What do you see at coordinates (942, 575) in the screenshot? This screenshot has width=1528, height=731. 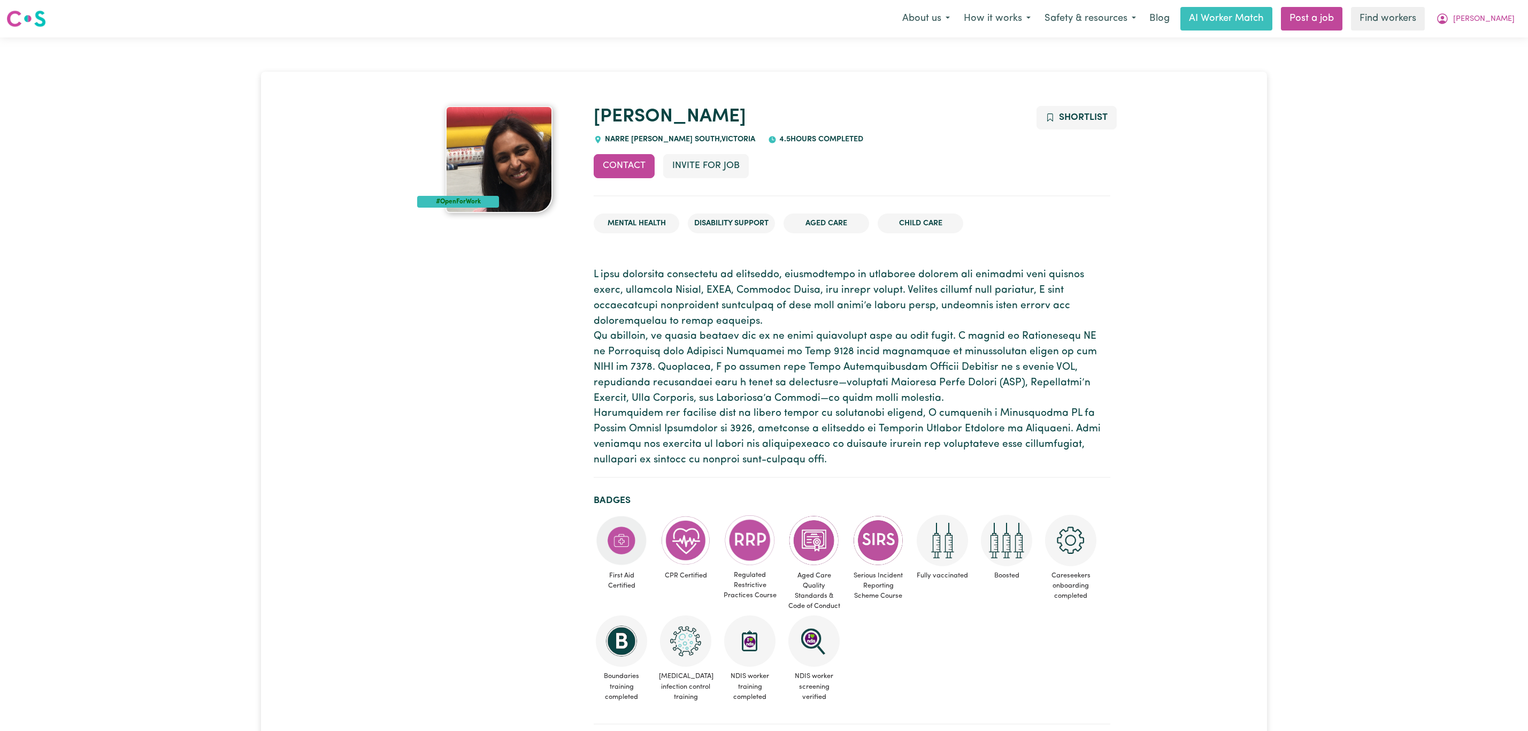 I see `span: Fully vaccinated` at bounding box center [942, 575].